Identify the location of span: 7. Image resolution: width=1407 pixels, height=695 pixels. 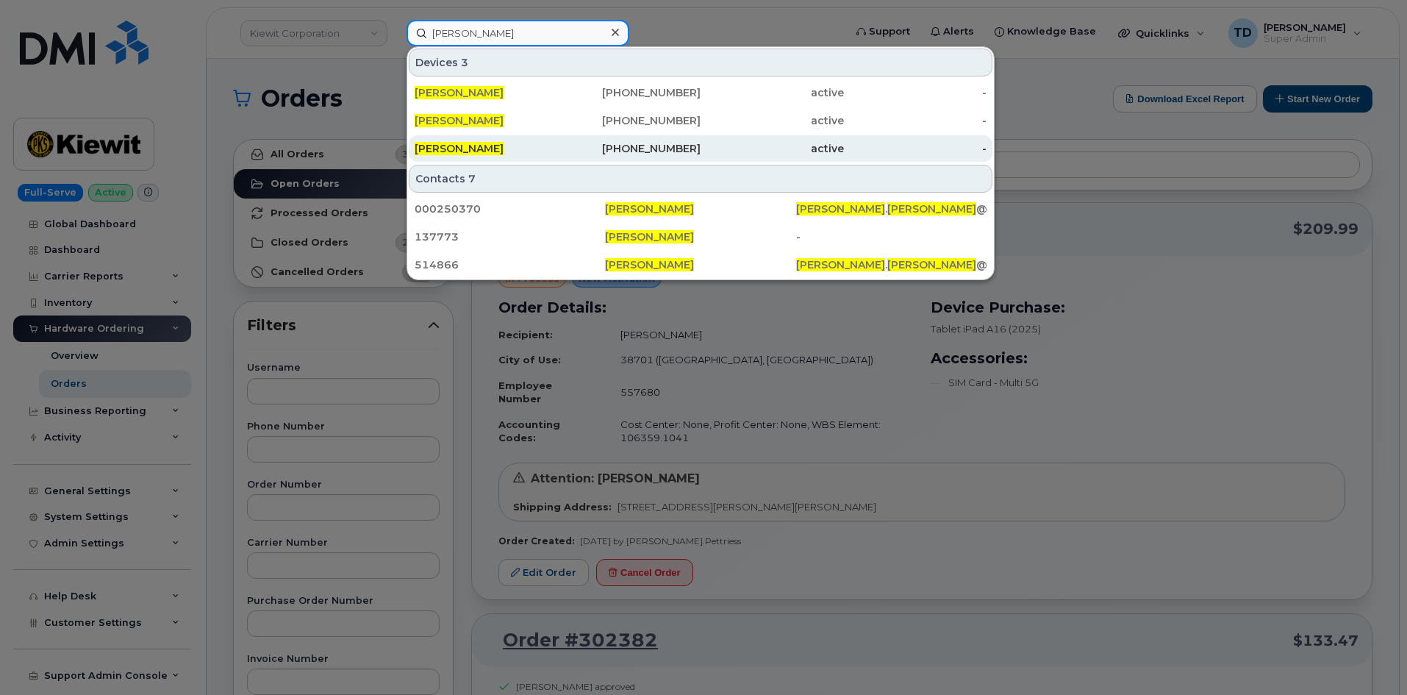
(472, 179).